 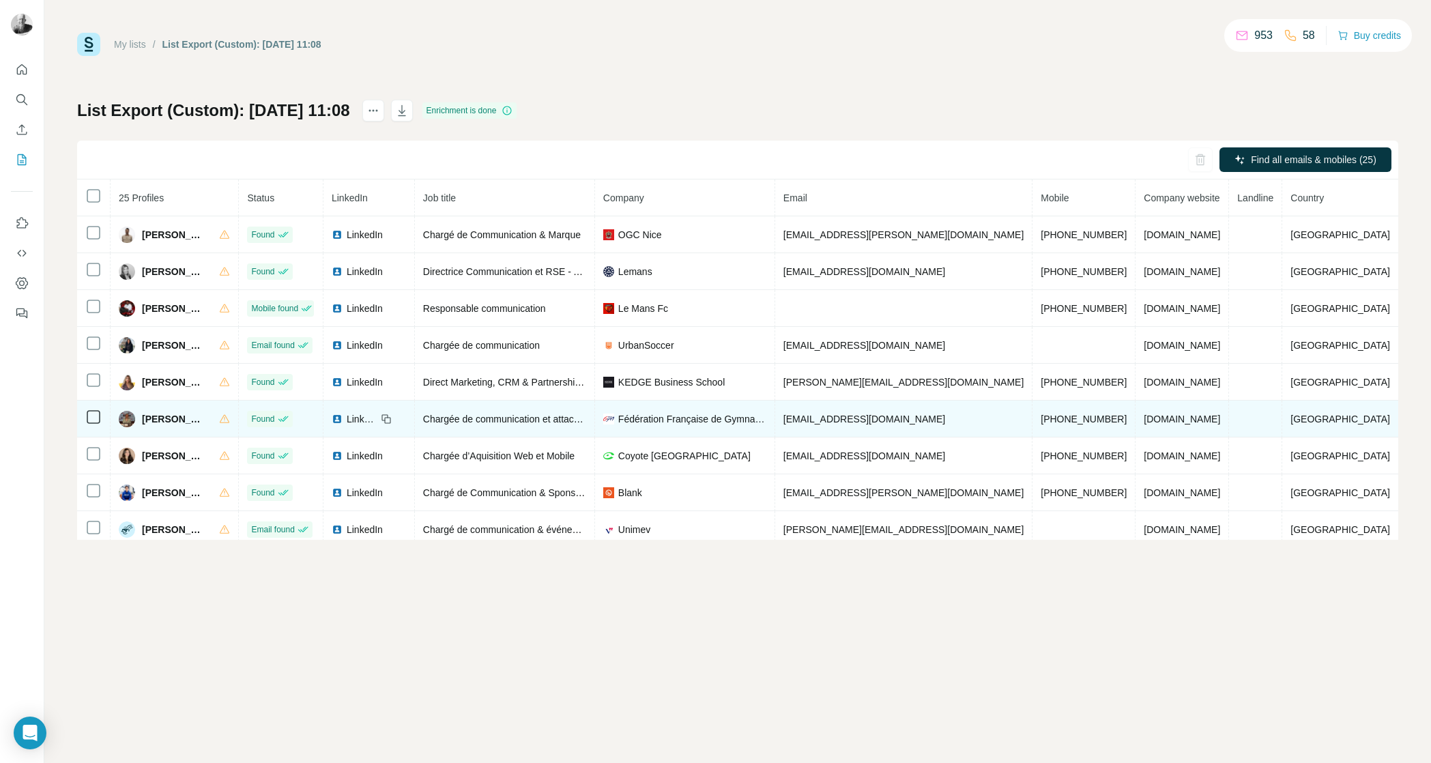 I want to click on span: Status, so click(x=261, y=198).